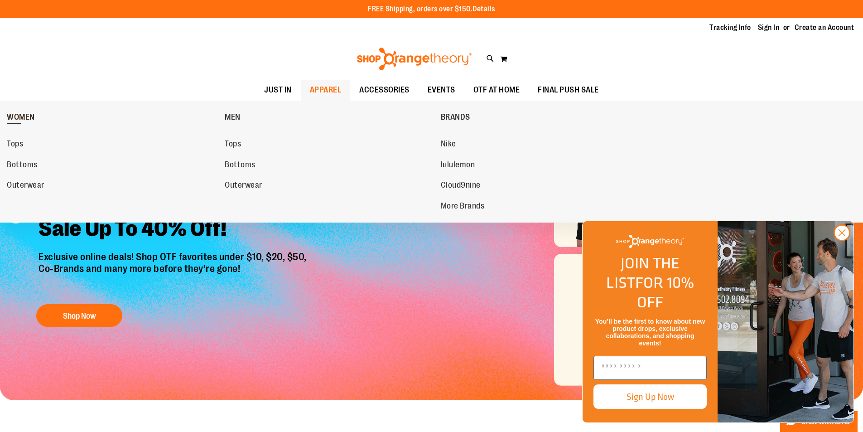 Image resolution: width=863 pixels, height=432 pixels. I want to click on span: JUST IN, so click(278, 90).